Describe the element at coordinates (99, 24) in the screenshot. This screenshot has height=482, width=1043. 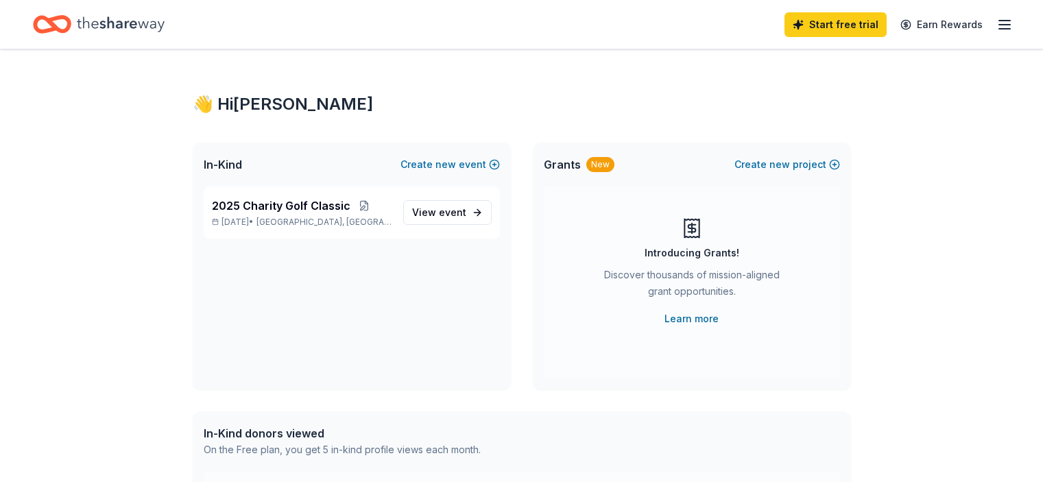
I see `a: Home` at that location.